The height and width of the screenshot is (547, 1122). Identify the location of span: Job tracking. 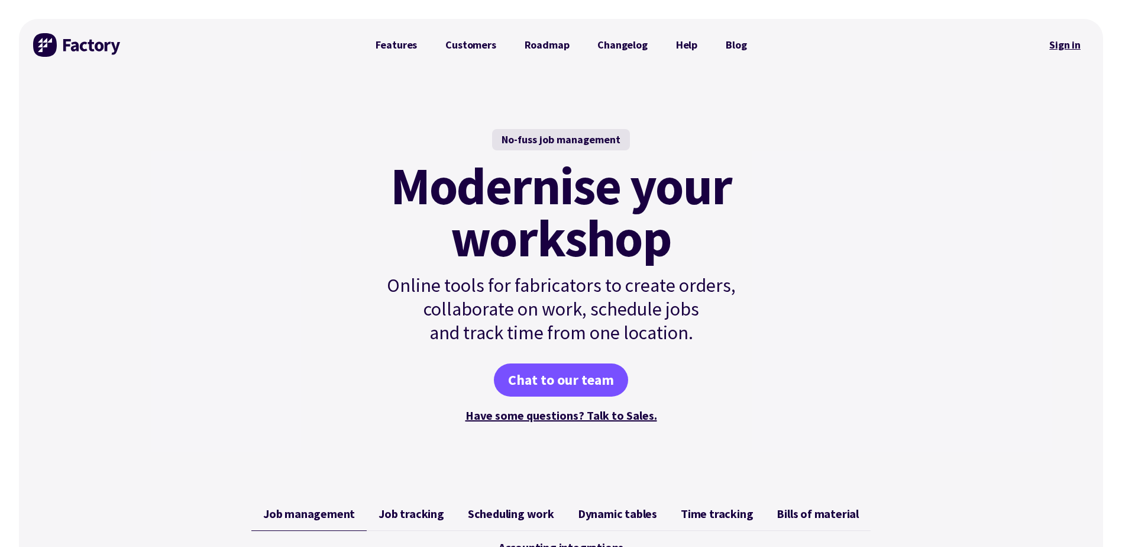
(411, 514).